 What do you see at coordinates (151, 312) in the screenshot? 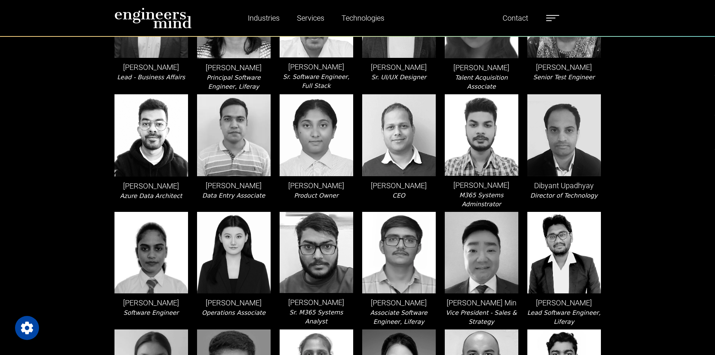
I see `i: Software Engineer` at bounding box center [151, 312].